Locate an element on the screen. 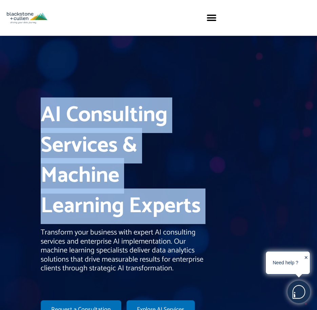 The width and height of the screenshot is (317, 310). p: Transform your business with expert AI consulting services and enterprise AI implementation. Our ... is located at coordinates (124, 251).